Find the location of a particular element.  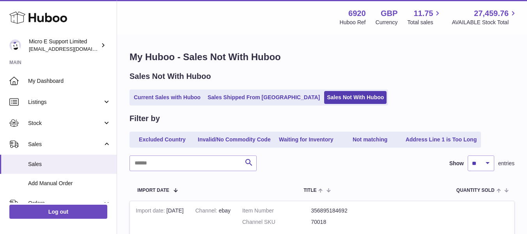

a: 27,459.76 AVAILABLE Stock Total is located at coordinates (485, 17).